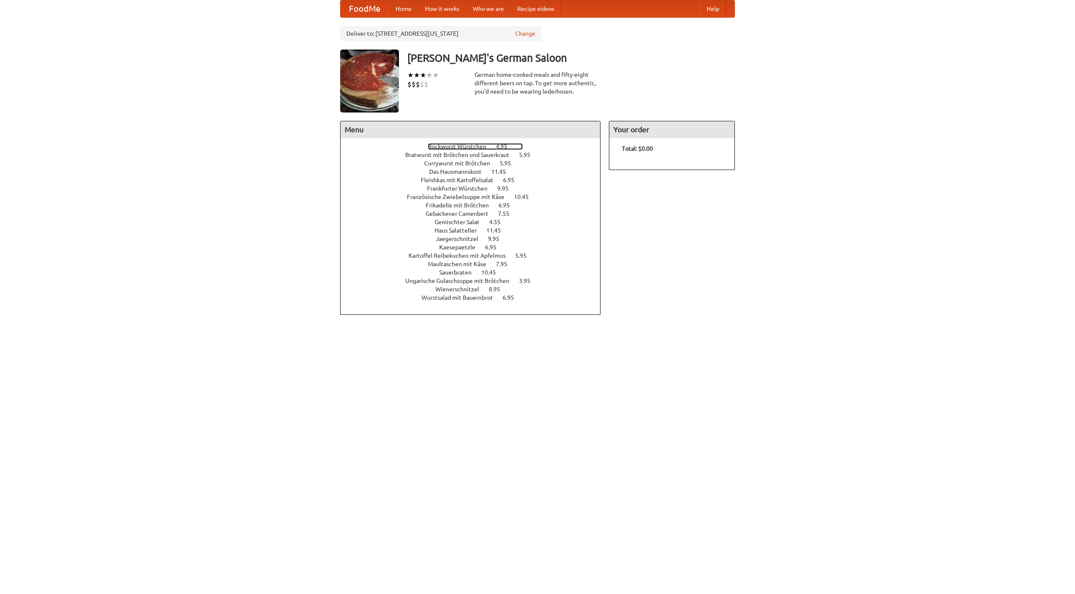 Image resolution: width=1075 pixels, height=594 pixels. I want to click on a: Help, so click(713, 9).